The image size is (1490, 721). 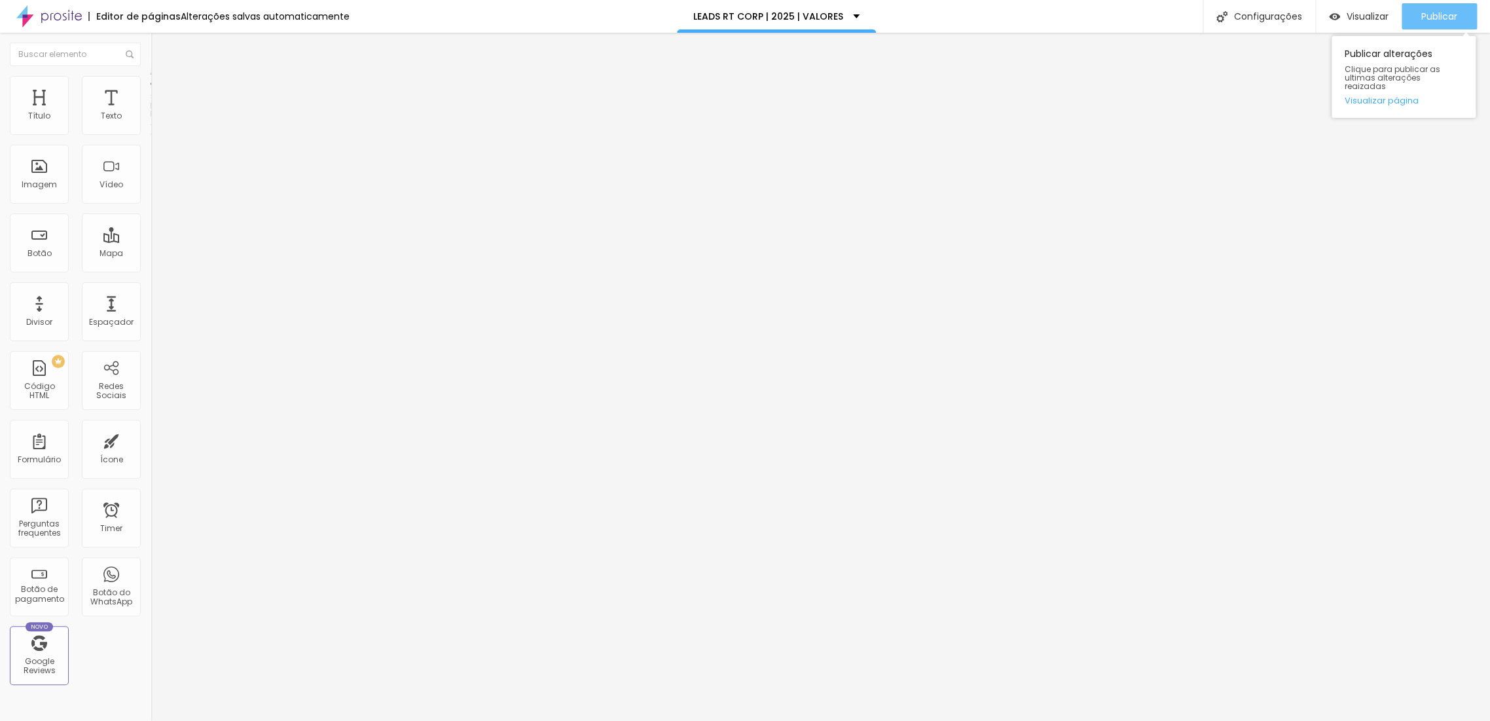 I want to click on div: Título, so click(x=39, y=116).